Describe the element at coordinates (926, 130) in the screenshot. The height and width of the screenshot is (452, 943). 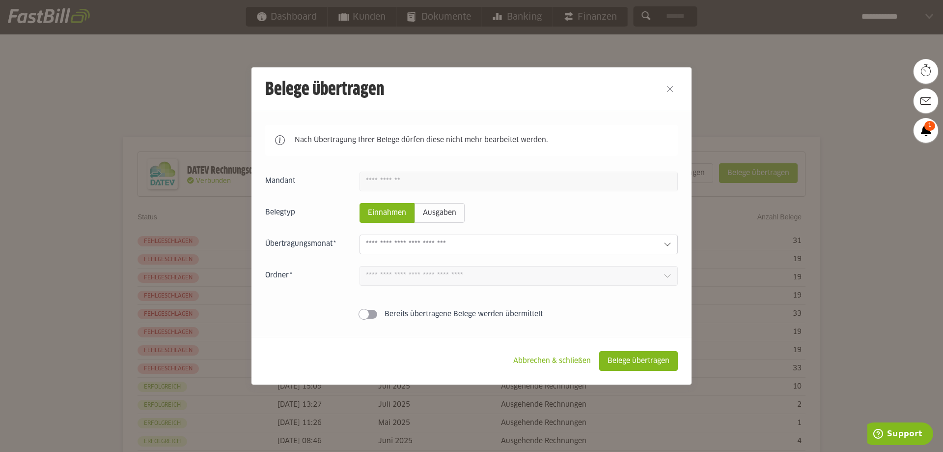
I see `a: 1` at that location.